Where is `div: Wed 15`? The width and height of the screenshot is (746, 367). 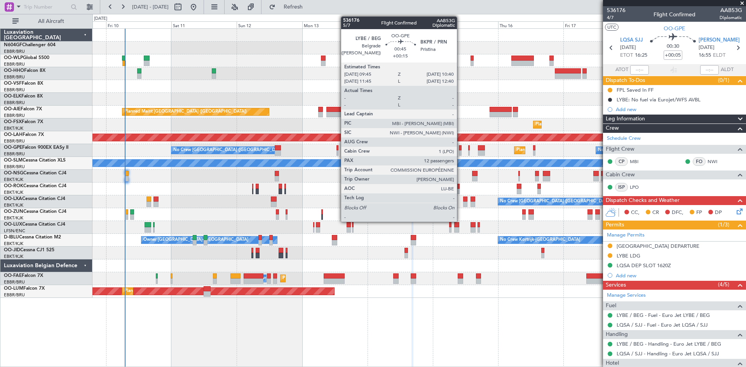 div: Wed 15 is located at coordinates (465, 25).